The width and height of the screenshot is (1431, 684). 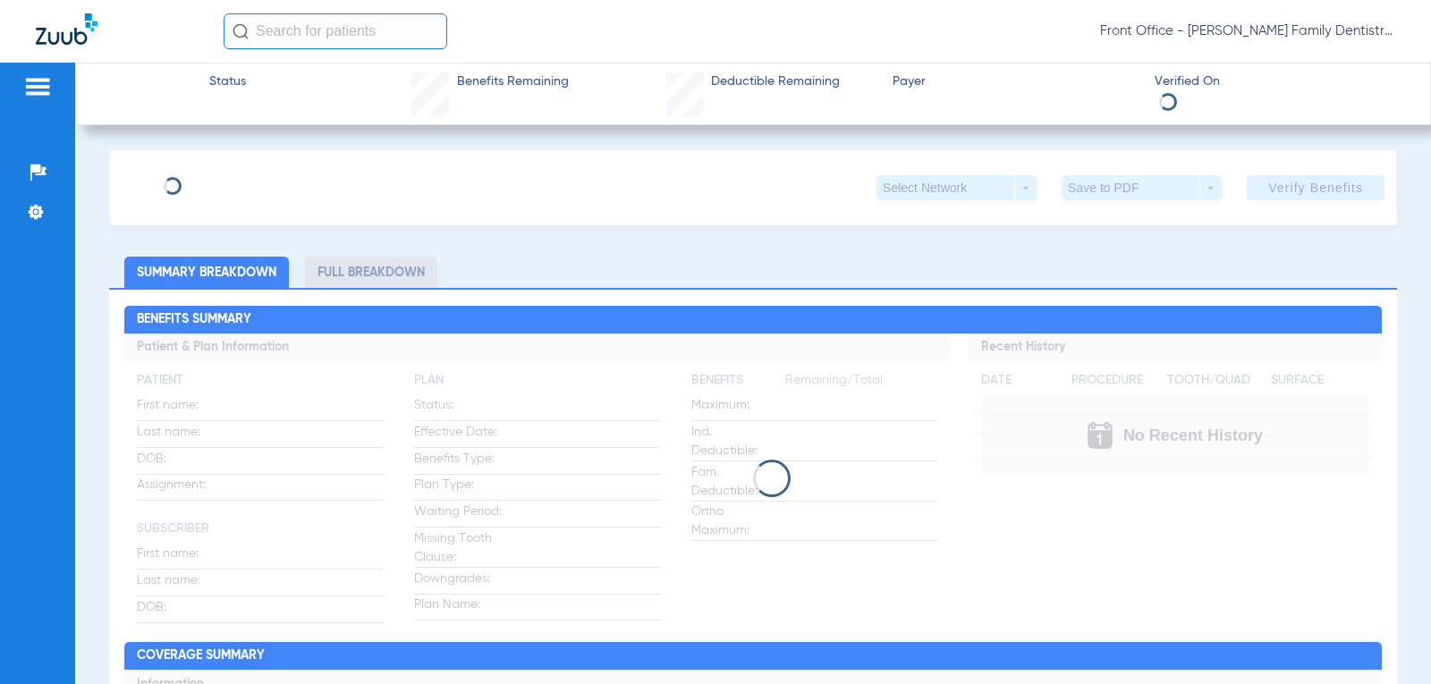 What do you see at coordinates (227, 81) in the screenshot?
I see `span: Status` at bounding box center [227, 81].